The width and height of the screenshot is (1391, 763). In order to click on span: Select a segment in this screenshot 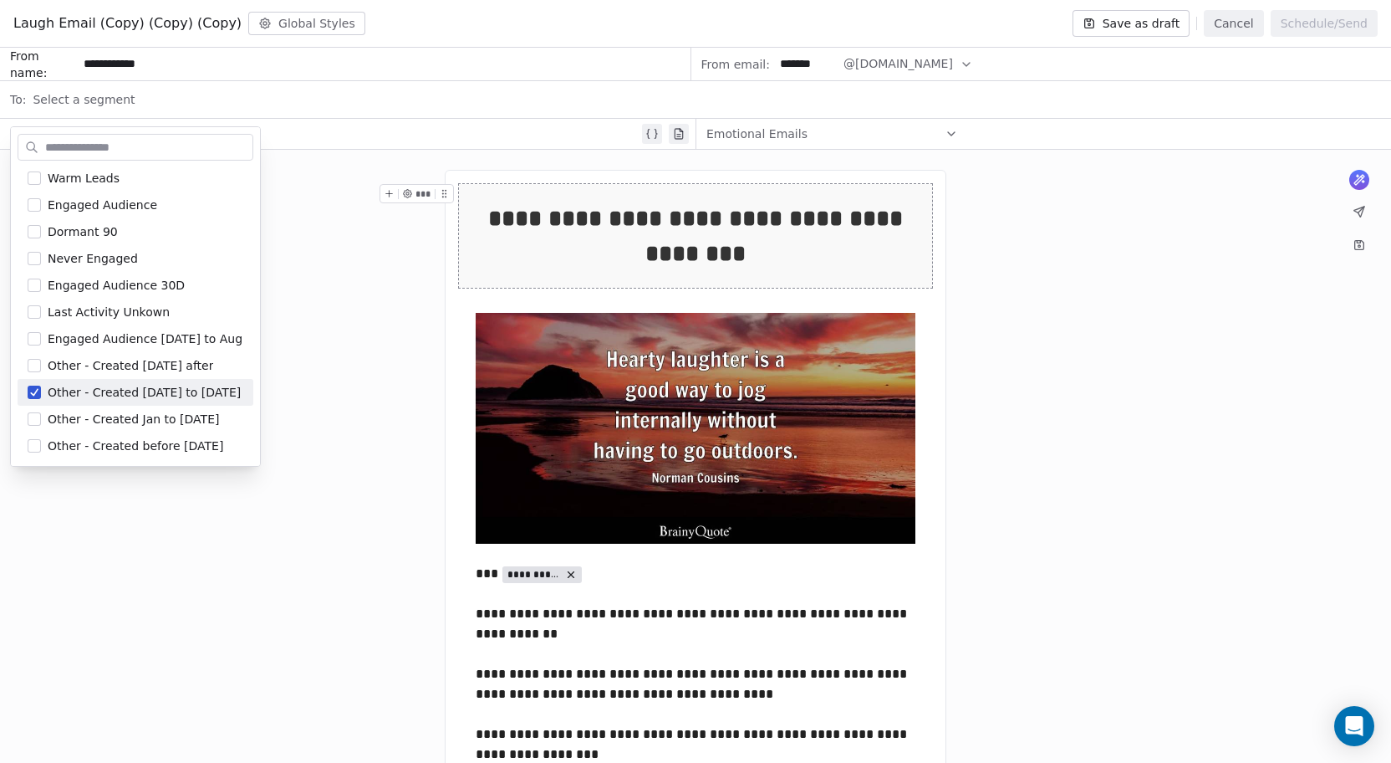, I will do `click(84, 99)`.